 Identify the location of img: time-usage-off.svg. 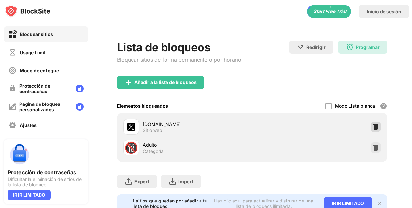
(12, 52).